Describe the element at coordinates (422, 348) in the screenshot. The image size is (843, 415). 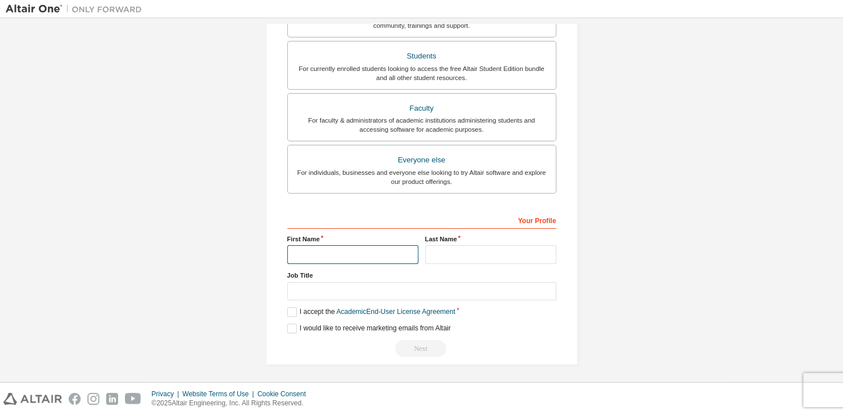
I see `div: Read and acccept EULA to continue` at that location.